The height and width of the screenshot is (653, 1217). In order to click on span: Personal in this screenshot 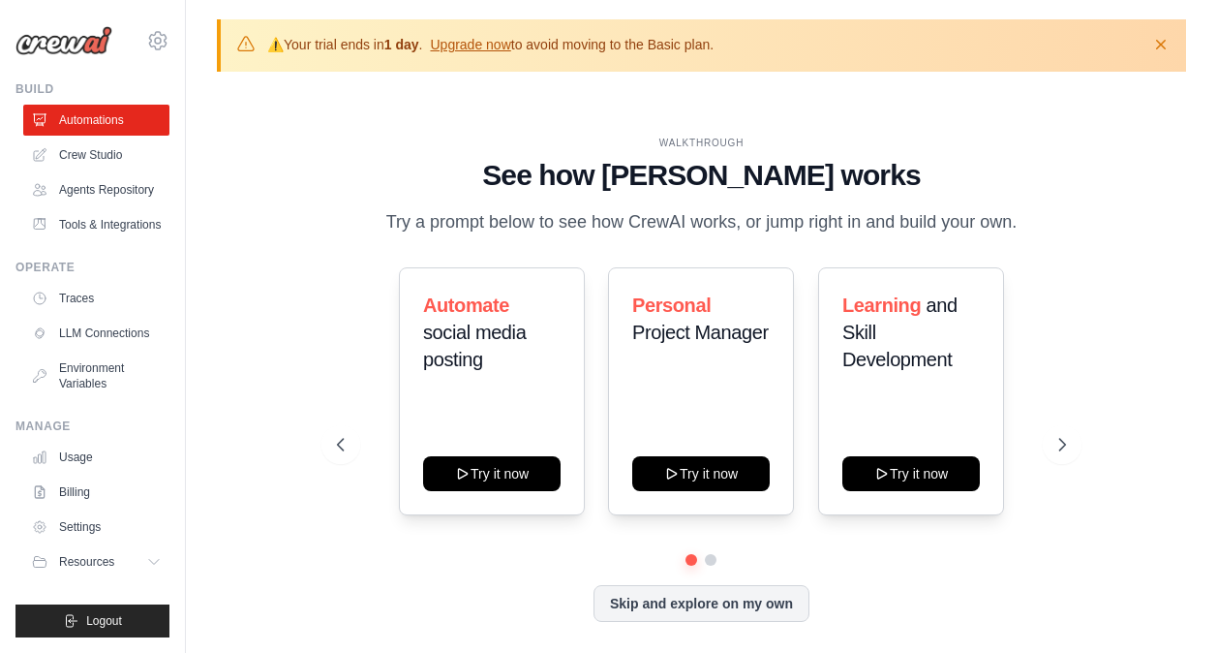, I will do `click(671, 305)`.